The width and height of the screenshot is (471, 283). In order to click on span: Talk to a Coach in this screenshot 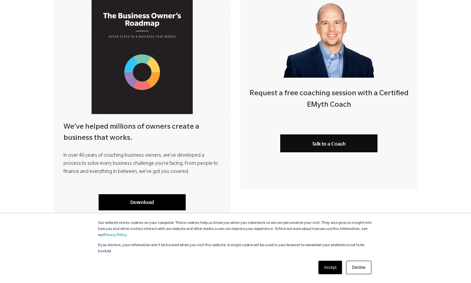, I will do `click(329, 143)`.